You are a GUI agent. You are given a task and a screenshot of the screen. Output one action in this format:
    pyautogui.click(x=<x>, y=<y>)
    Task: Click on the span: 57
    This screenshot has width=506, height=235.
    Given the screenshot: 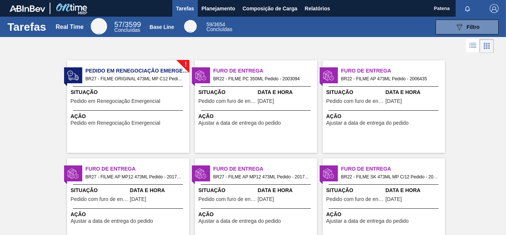 What is the action you would take?
    pyautogui.click(x=118, y=24)
    